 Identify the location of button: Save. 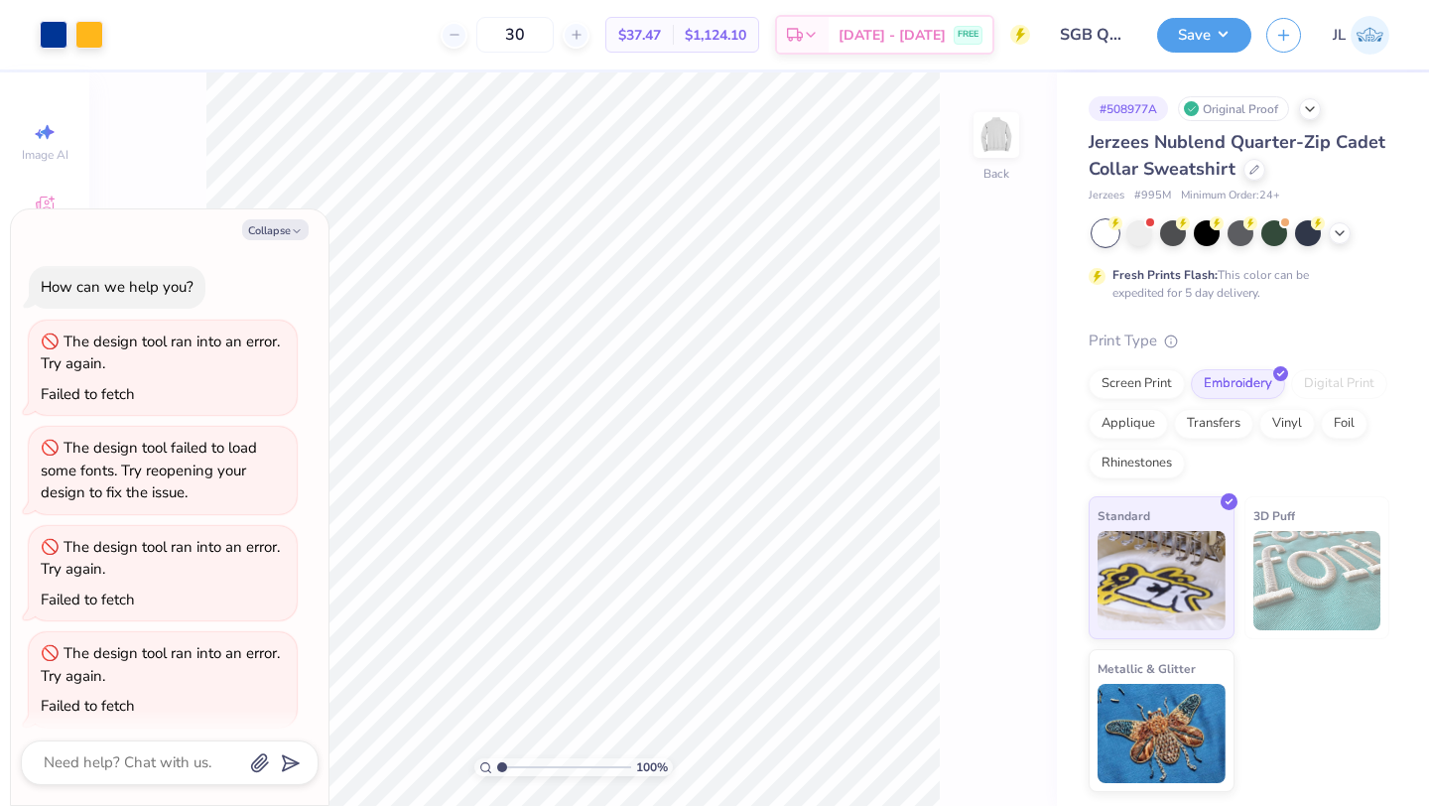
(1203, 35).